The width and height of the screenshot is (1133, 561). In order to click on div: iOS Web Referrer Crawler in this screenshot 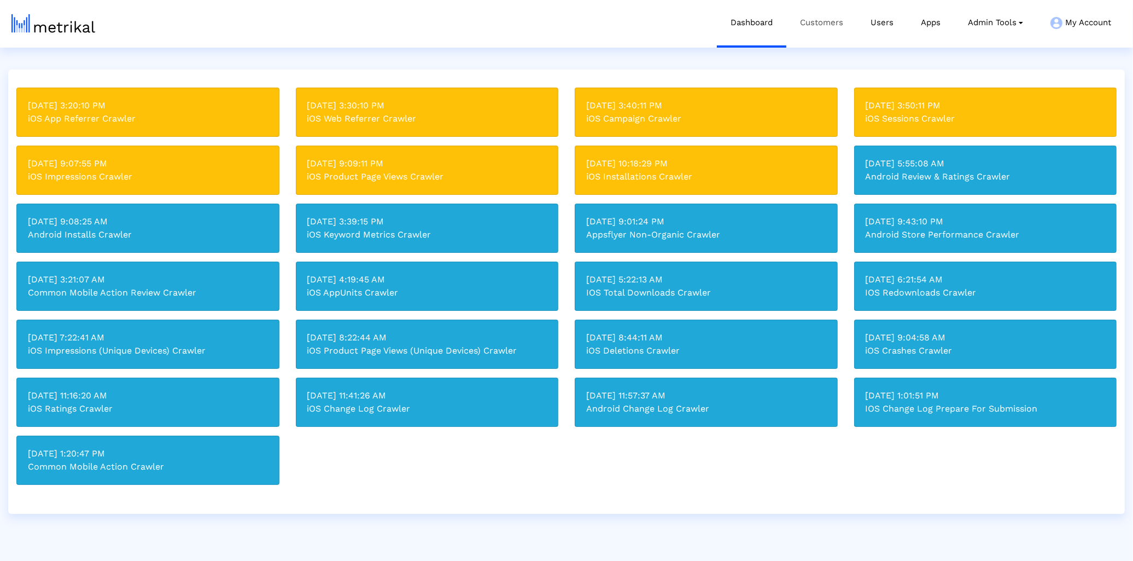, I will do `click(427, 119)`.